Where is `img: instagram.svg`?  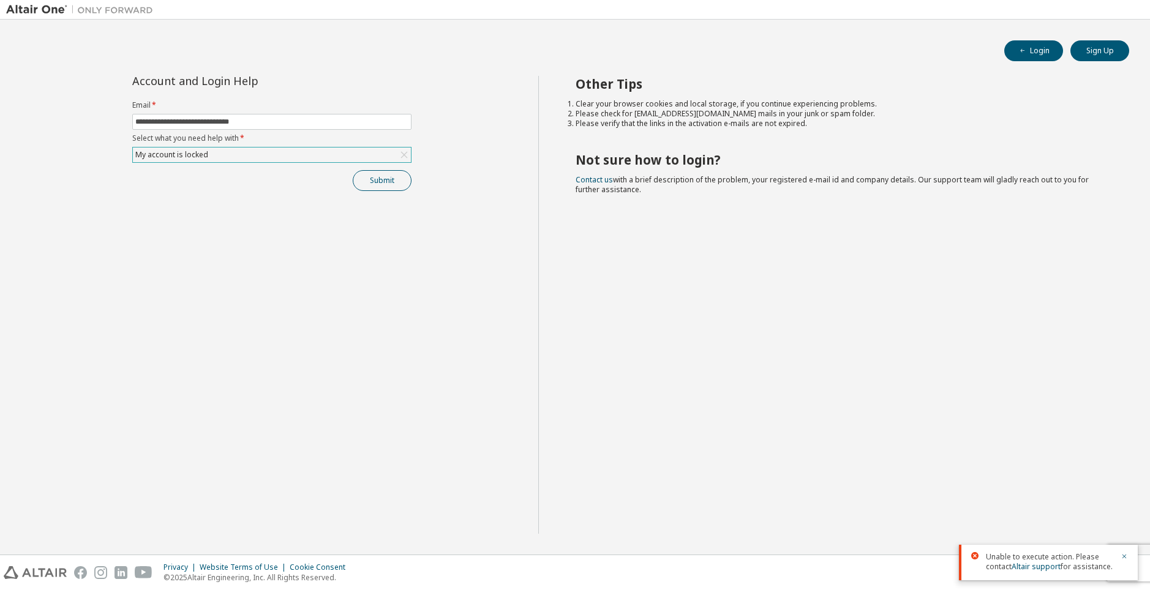
img: instagram.svg is located at coordinates (100, 572).